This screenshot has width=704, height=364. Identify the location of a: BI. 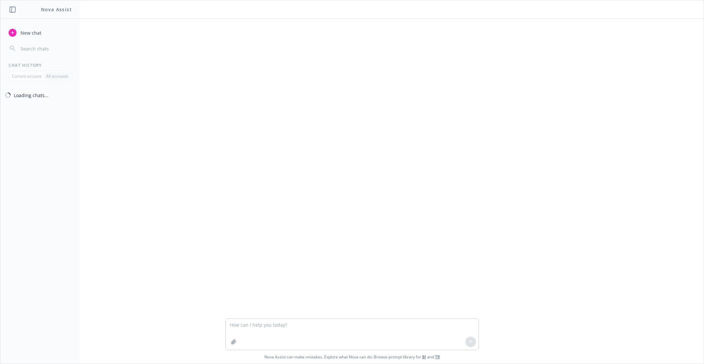
(424, 357).